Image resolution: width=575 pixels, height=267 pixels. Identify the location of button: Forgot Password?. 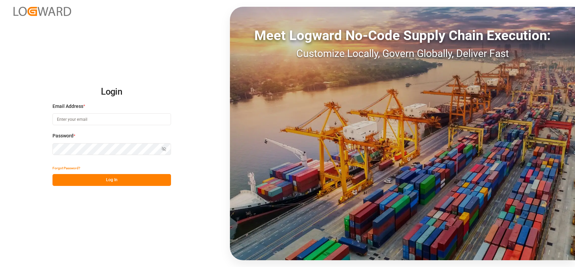
(66, 168).